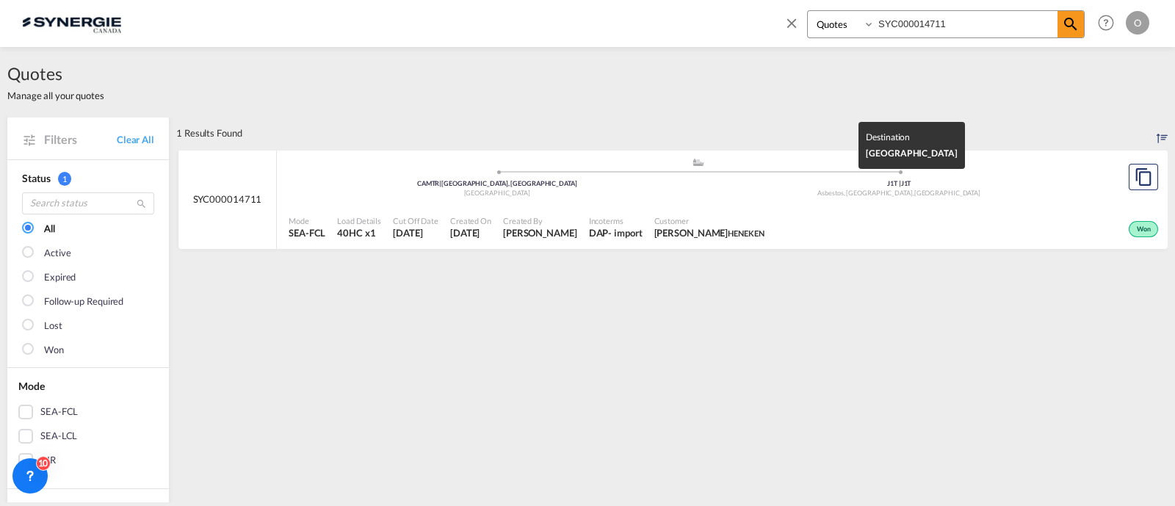  What do you see at coordinates (709, 220) in the screenshot?
I see `span: Customer` at bounding box center [709, 220].